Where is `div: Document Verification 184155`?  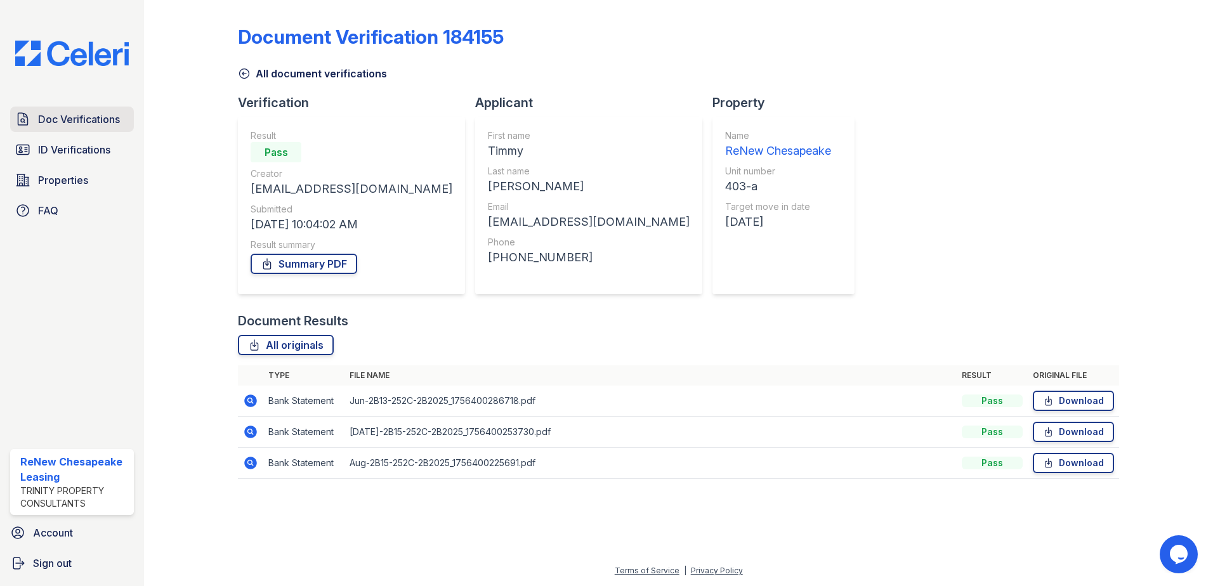 div: Document Verification 184155 is located at coordinates (371, 37).